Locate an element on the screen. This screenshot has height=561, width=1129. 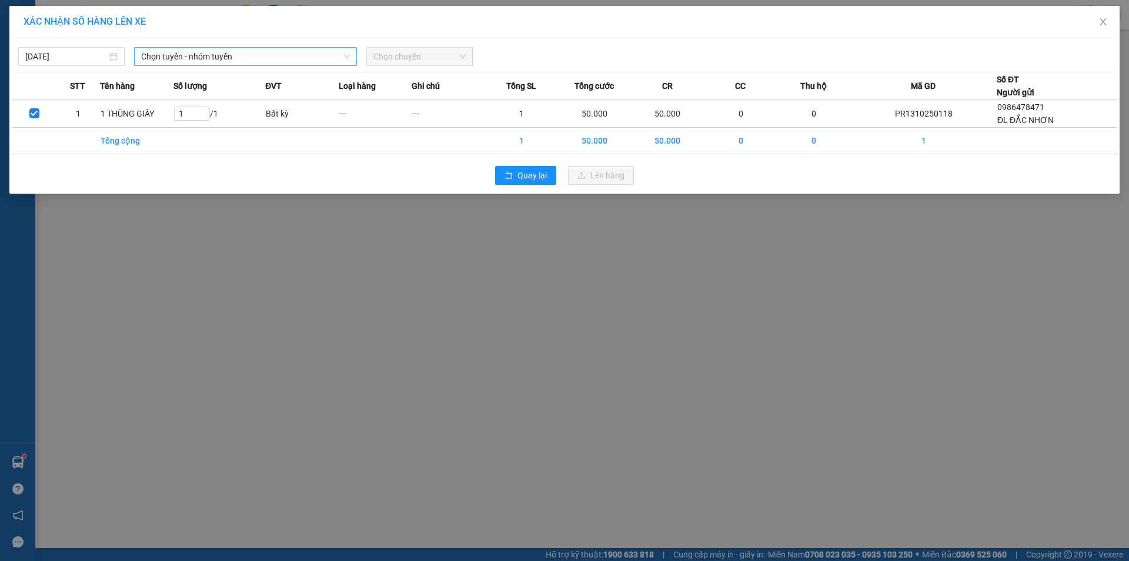
span: rollback is located at coordinates (509, 176).